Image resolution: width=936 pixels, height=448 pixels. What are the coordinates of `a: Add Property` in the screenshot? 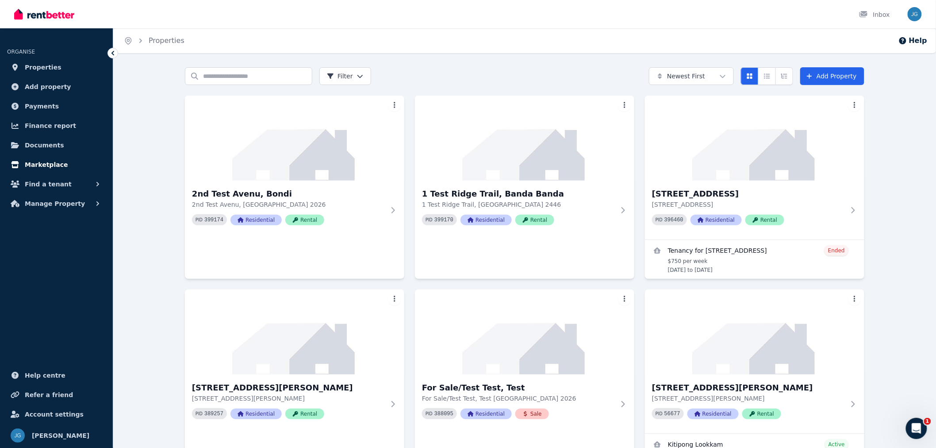 It's located at (832, 76).